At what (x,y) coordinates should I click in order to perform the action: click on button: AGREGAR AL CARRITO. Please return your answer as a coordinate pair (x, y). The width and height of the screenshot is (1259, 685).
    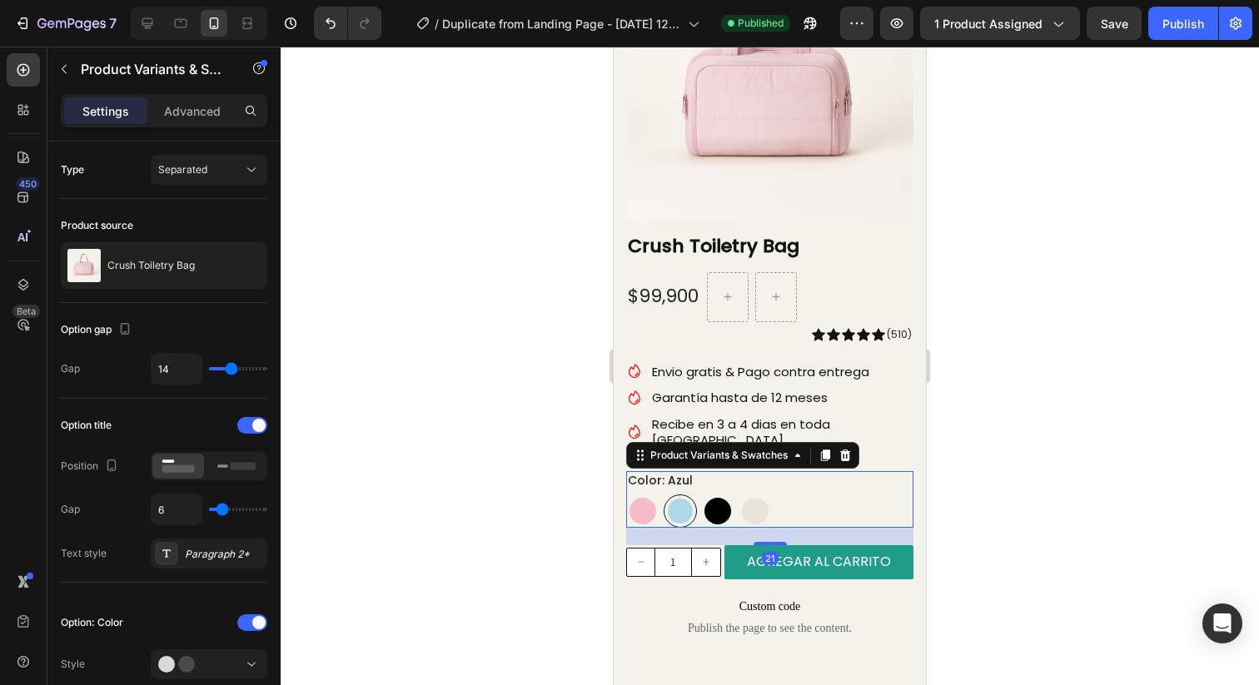
    Looking at the image, I should click on (205, 516).